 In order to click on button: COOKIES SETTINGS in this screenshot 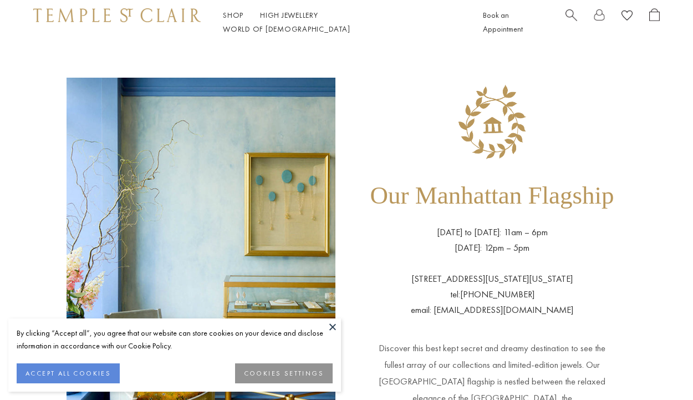, I will do `click(284, 373)`.